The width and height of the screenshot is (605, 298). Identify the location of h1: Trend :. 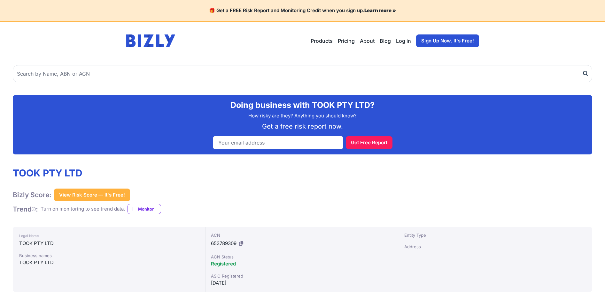
(25, 209).